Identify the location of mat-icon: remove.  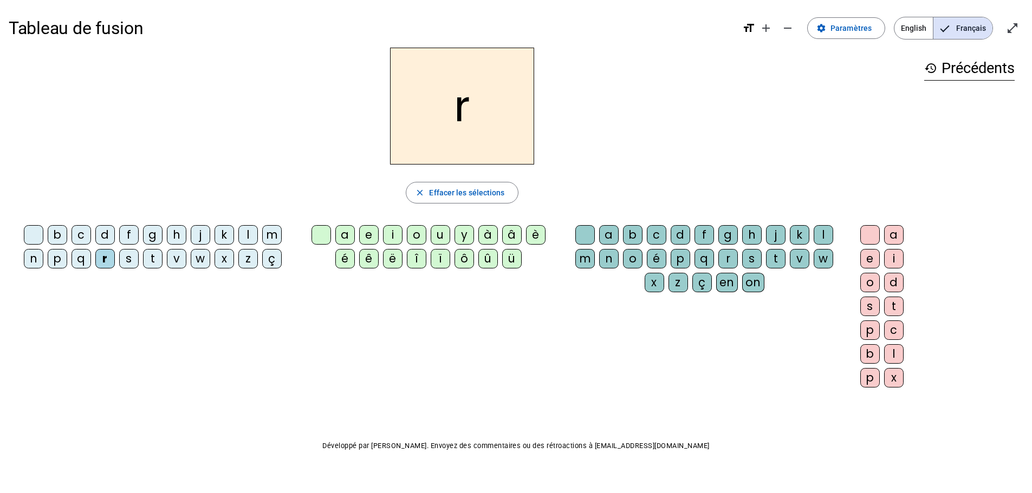
(788, 28).